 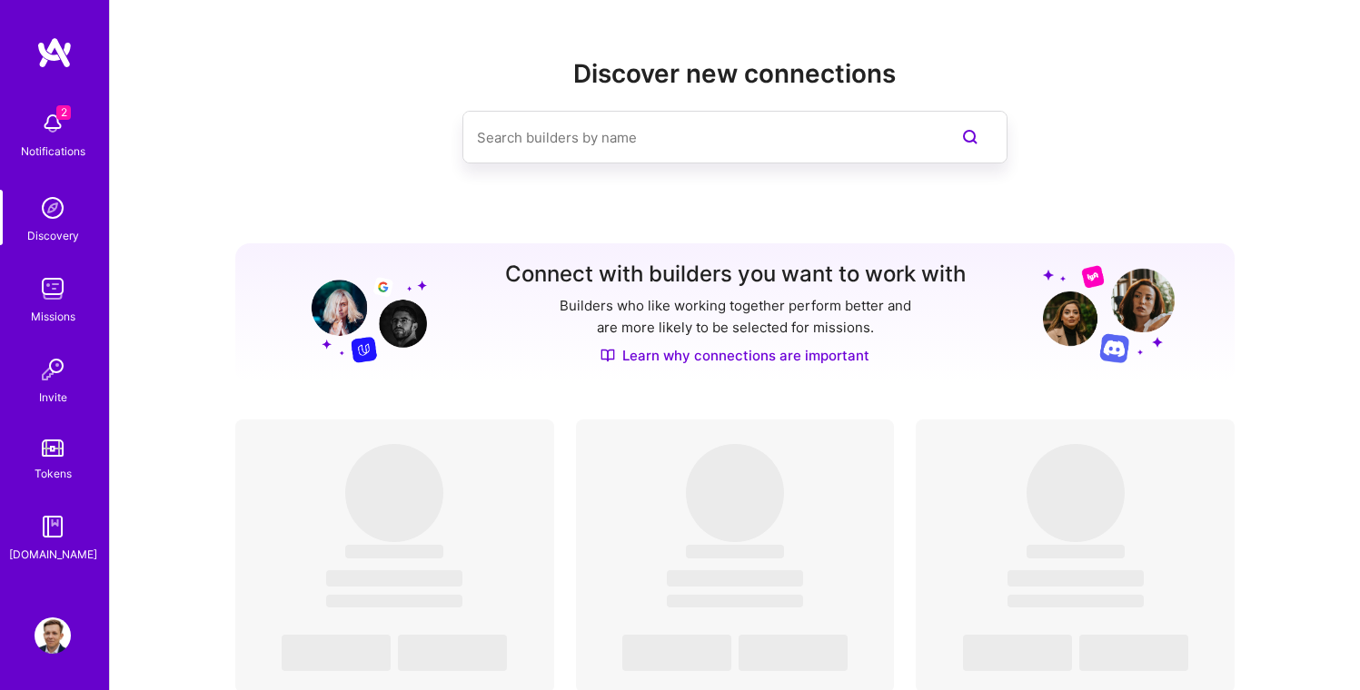 What do you see at coordinates (53, 235) in the screenshot?
I see `div: Discovery` at bounding box center [53, 235].